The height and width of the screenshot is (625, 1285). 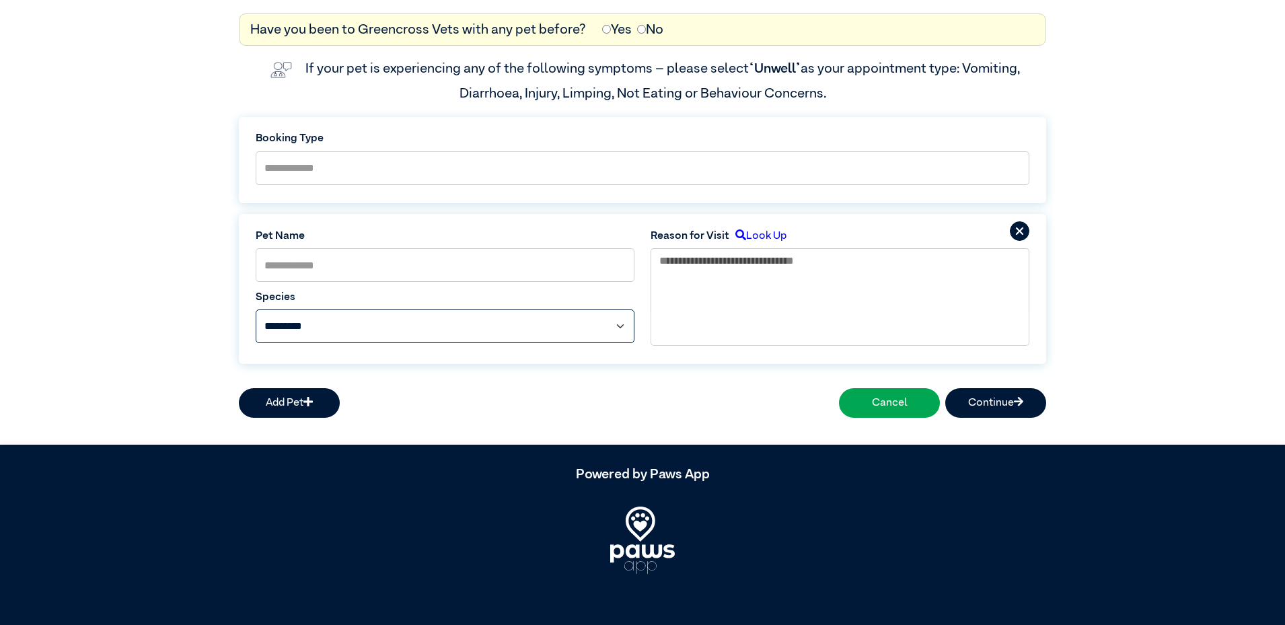 What do you see at coordinates (445, 236) in the screenshot?
I see `label: Pet Name` at bounding box center [445, 236].